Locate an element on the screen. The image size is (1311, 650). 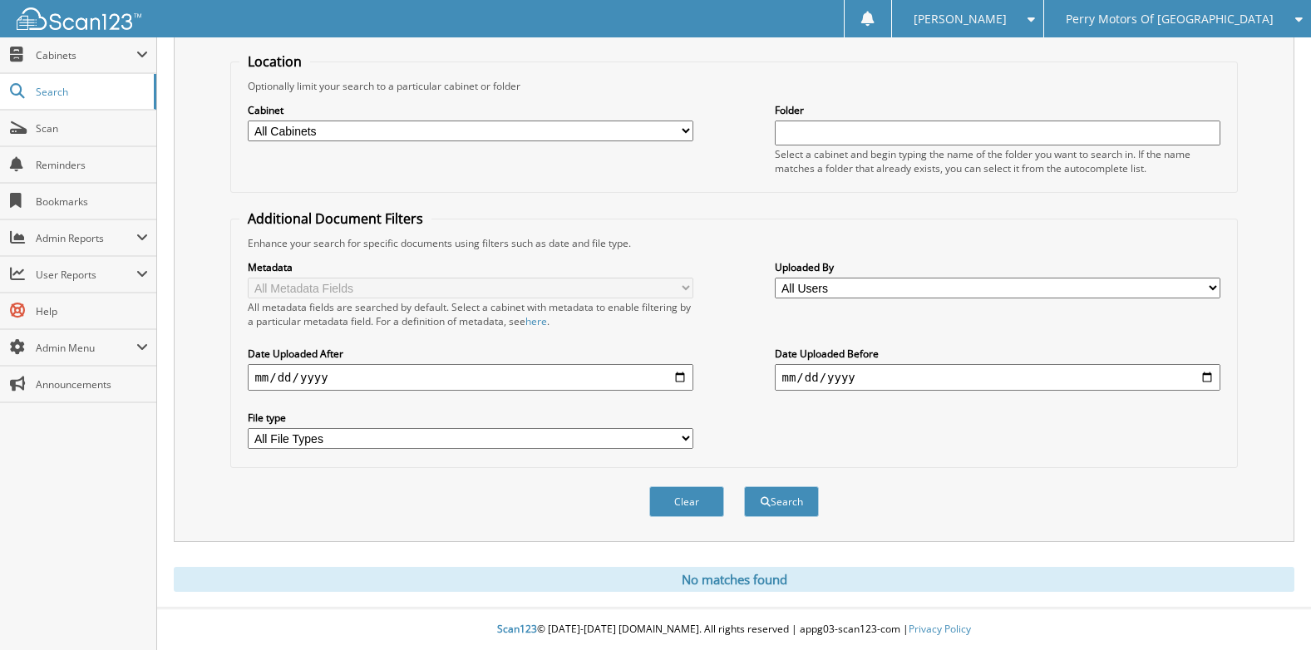
label: Date Uploaded After is located at coordinates (470, 353).